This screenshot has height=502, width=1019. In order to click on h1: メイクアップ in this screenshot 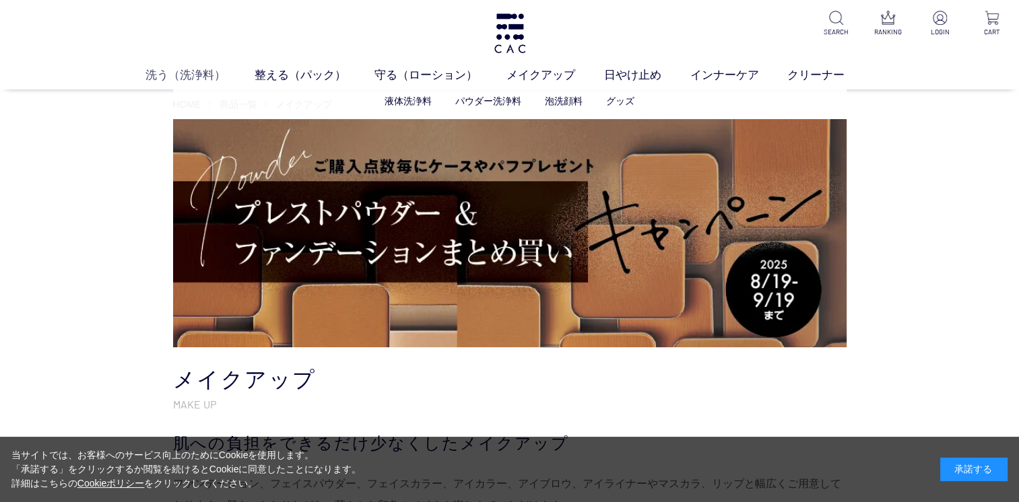, I will do `click(510, 380)`.